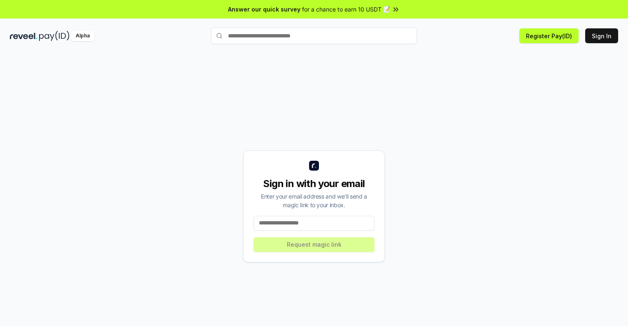 This screenshot has width=628, height=326. I want to click on button: Sign In, so click(601, 36).